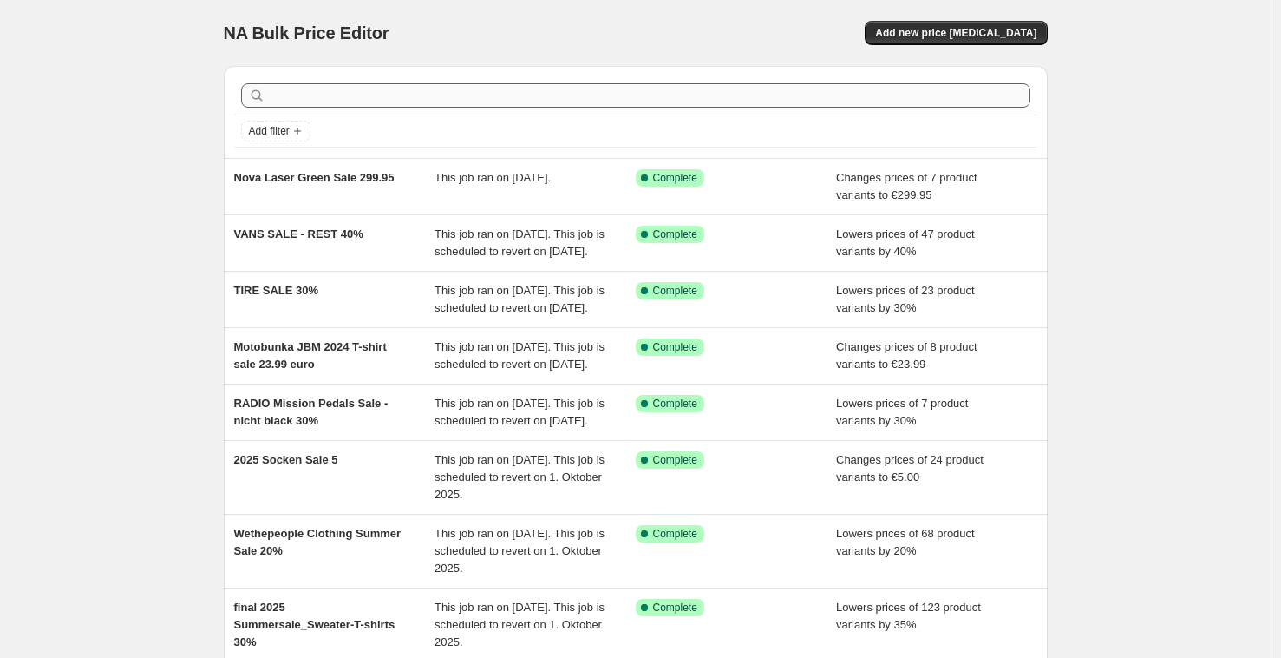 The width and height of the screenshot is (1281, 658). Describe the element at coordinates (902, 411) in the screenshot. I see `span: Lowers prices of 7 product variants by 30%` at that location.